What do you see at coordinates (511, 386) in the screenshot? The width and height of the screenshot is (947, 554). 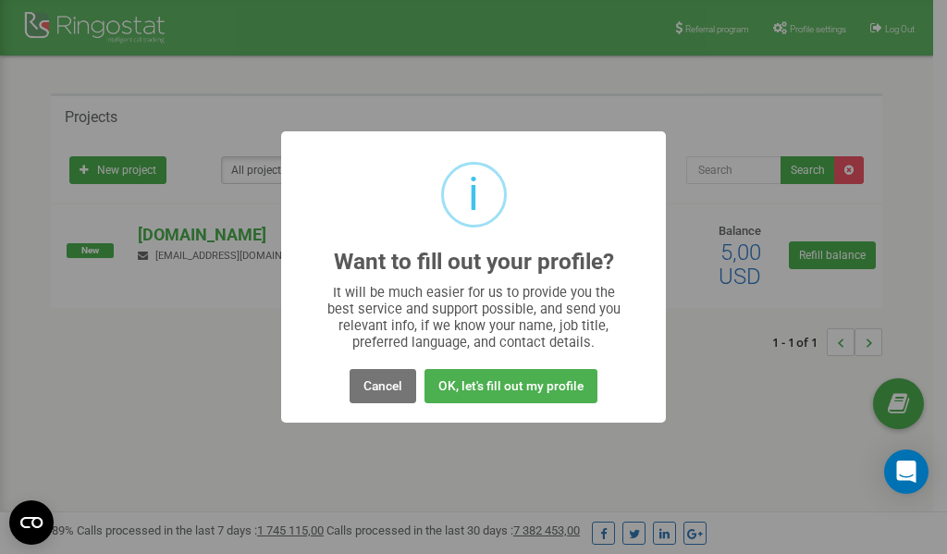 I see `button: OK, let's fill out my profile` at bounding box center [511, 386].